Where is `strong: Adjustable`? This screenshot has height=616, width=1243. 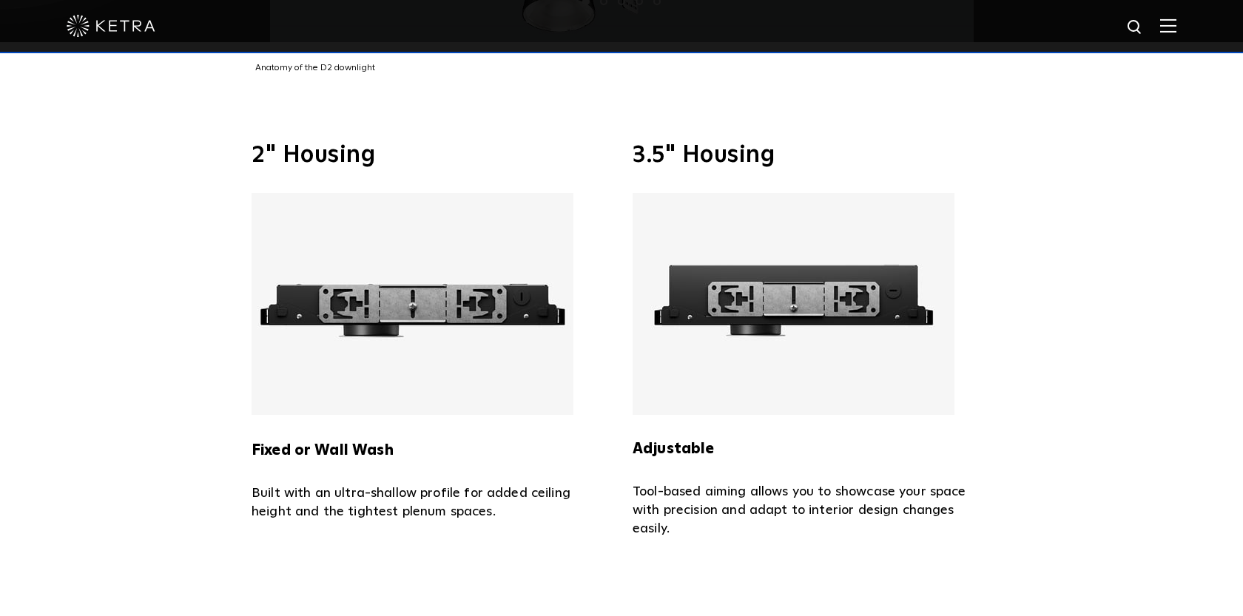
strong: Adjustable is located at coordinates (673, 449).